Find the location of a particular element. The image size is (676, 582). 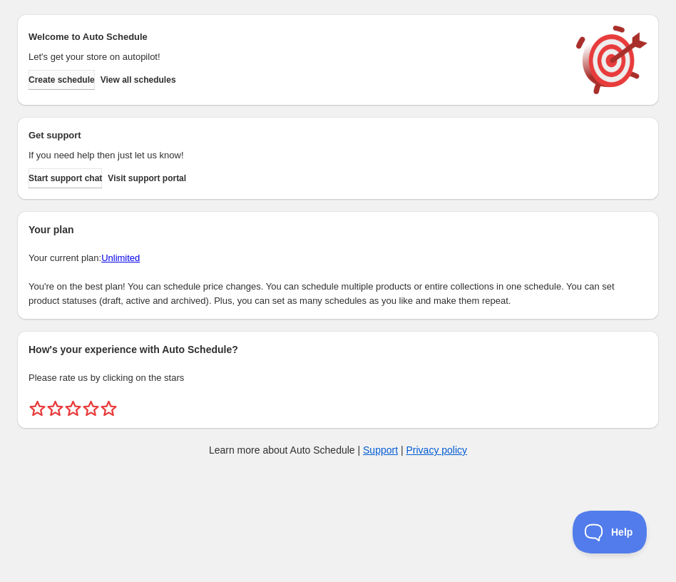

h2: Get support is located at coordinates (295, 136).